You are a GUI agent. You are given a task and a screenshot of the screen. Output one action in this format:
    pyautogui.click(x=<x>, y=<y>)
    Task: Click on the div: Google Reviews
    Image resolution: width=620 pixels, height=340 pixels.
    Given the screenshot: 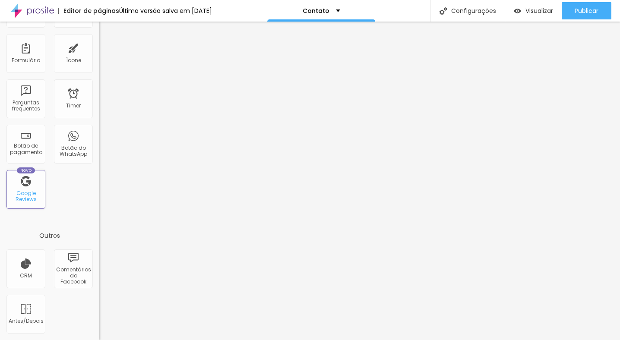 What is the action you would take?
    pyautogui.click(x=25, y=197)
    